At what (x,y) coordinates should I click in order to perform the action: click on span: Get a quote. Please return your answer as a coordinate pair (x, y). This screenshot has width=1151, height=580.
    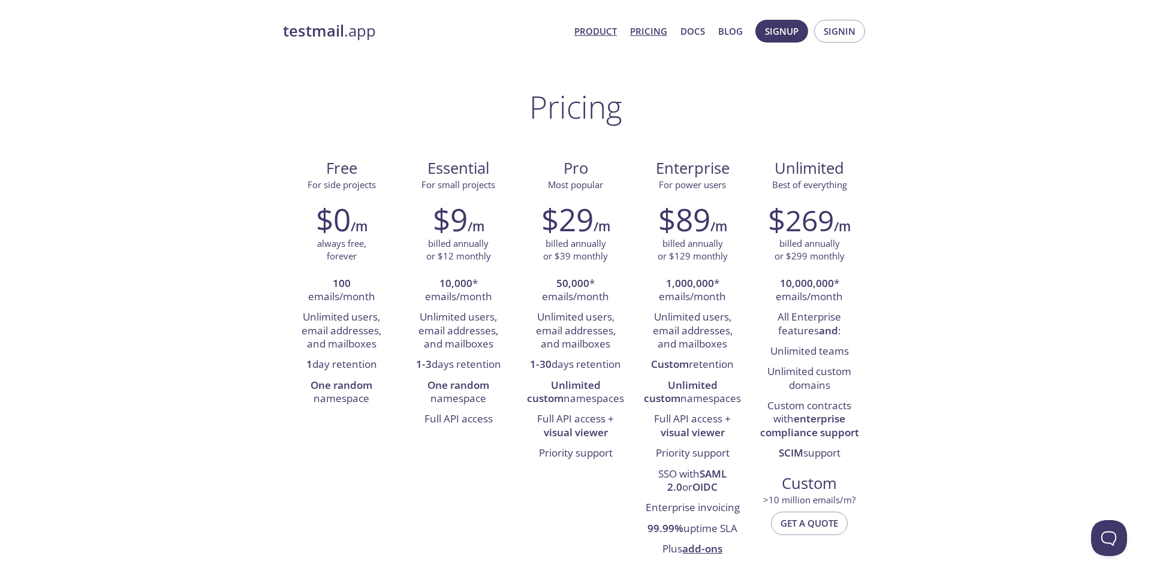
    Looking at the image, I should click on (809, 523).